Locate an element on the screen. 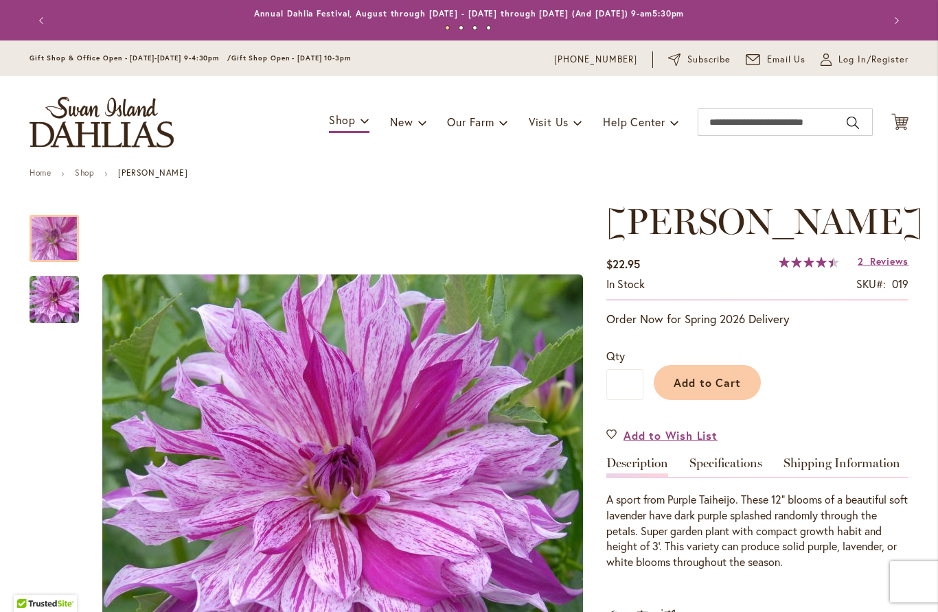 The width and height of the screenshot is (938, 612). span: Add to Cart is located at coordinates (707, 382).